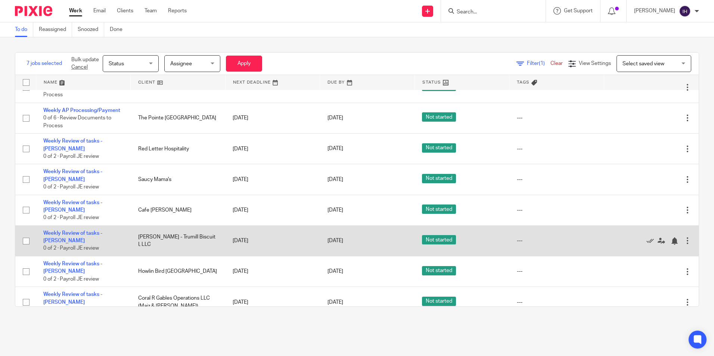 Image resolution: width=714 pixels, height=356 pixels. What do you see at coordinates (75, 11) in the screenshot?
I see `a: Work` at bounding box center [75, 11].